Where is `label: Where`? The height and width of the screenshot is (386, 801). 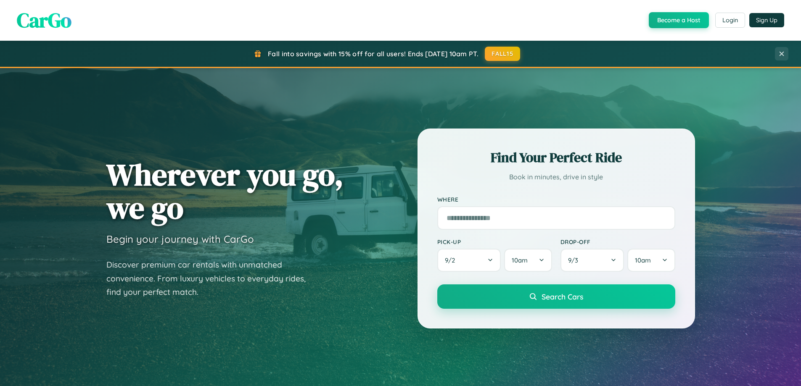 label: Where is located at coordinates (556, 199).